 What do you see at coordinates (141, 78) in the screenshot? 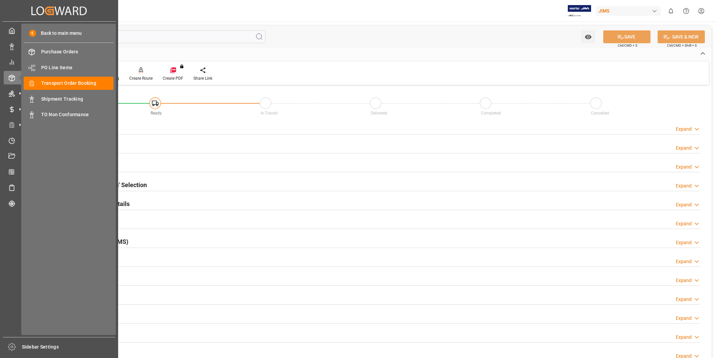
I see `div: Create Route` at bounding box center [141, 78].